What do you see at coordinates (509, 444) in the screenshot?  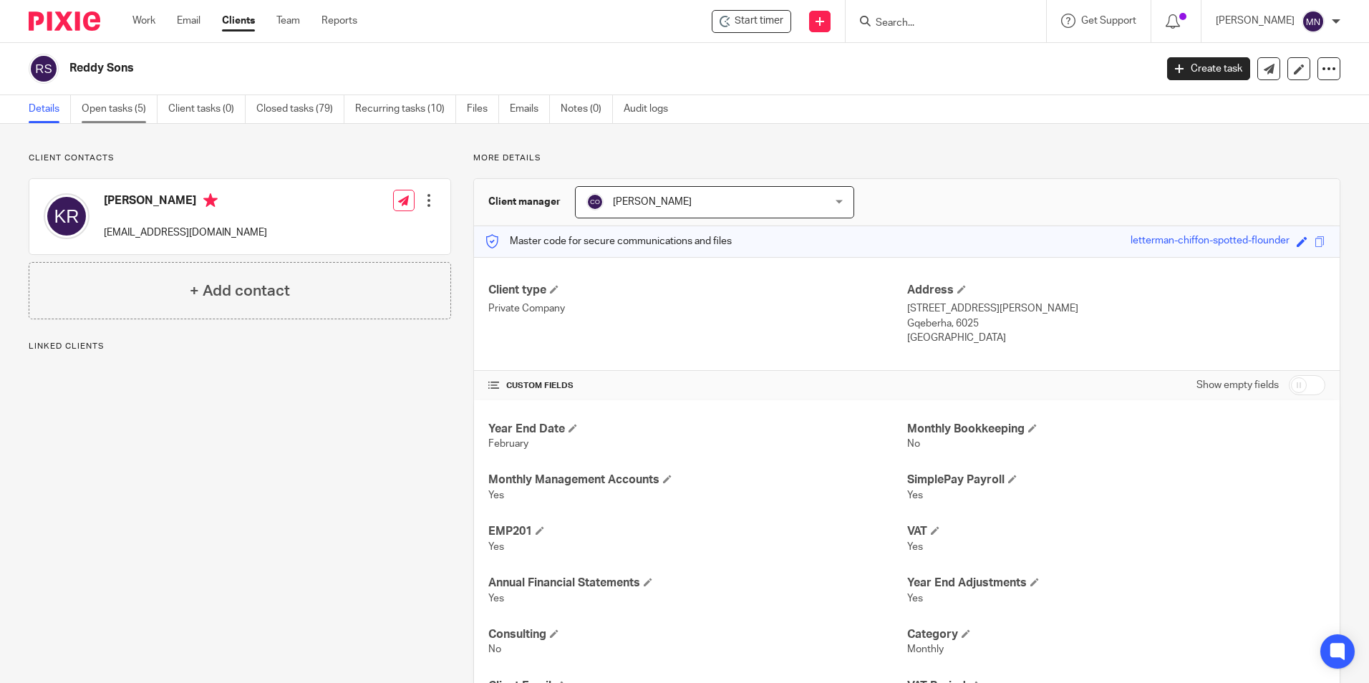 I see `span: February` at bounding box center [509, 444].